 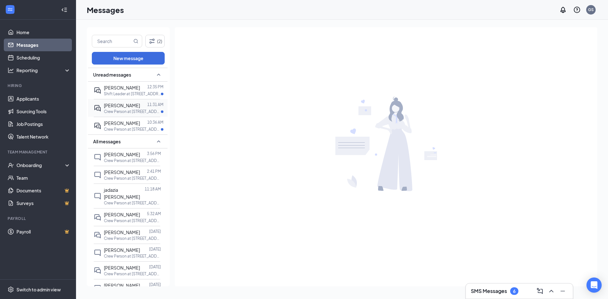 What do you see at coordinates (38, 152) in the screenshot?
I see `div: Team Management` at bounding box center [38, 152].